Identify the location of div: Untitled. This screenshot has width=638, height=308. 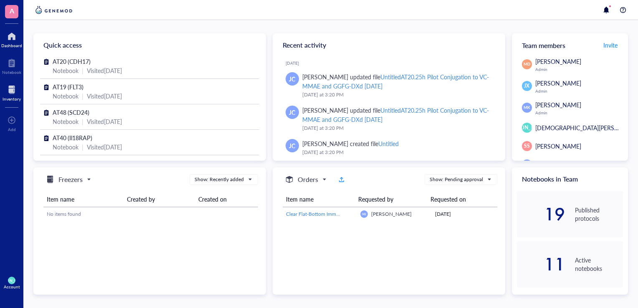
(388, 144).